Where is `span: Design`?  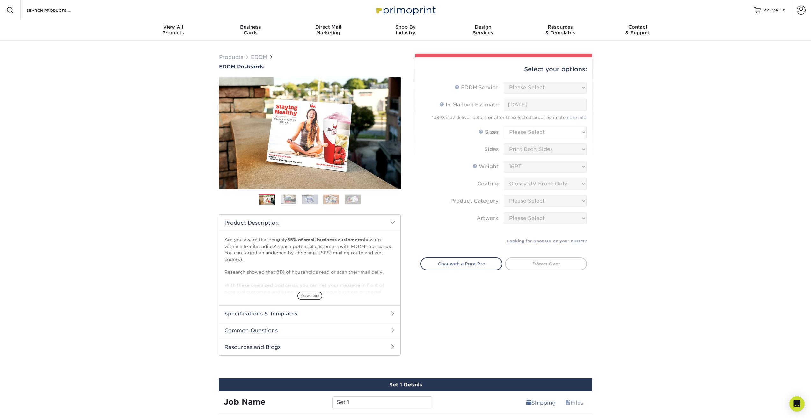
span: Design is located at coordinates (483, 27).